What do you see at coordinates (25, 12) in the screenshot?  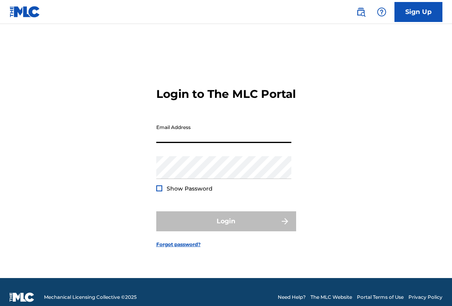 I see `img: MLC Logo` at bounding box center [25, 12].